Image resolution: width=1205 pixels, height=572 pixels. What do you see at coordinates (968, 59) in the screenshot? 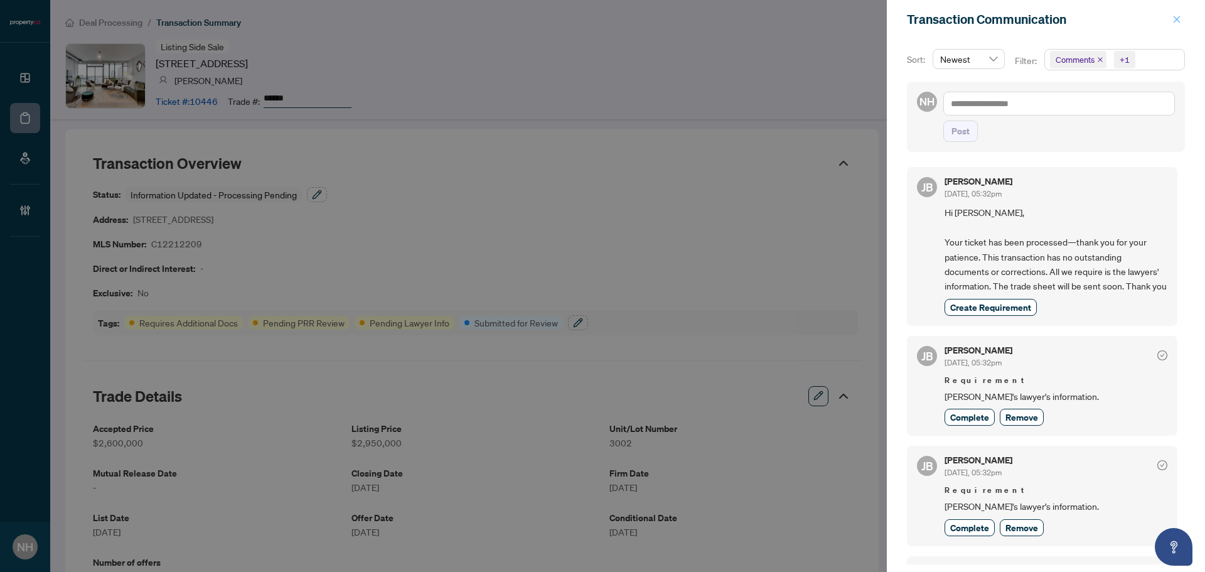
I see `span: Newest` at bounding box center [968, 59].